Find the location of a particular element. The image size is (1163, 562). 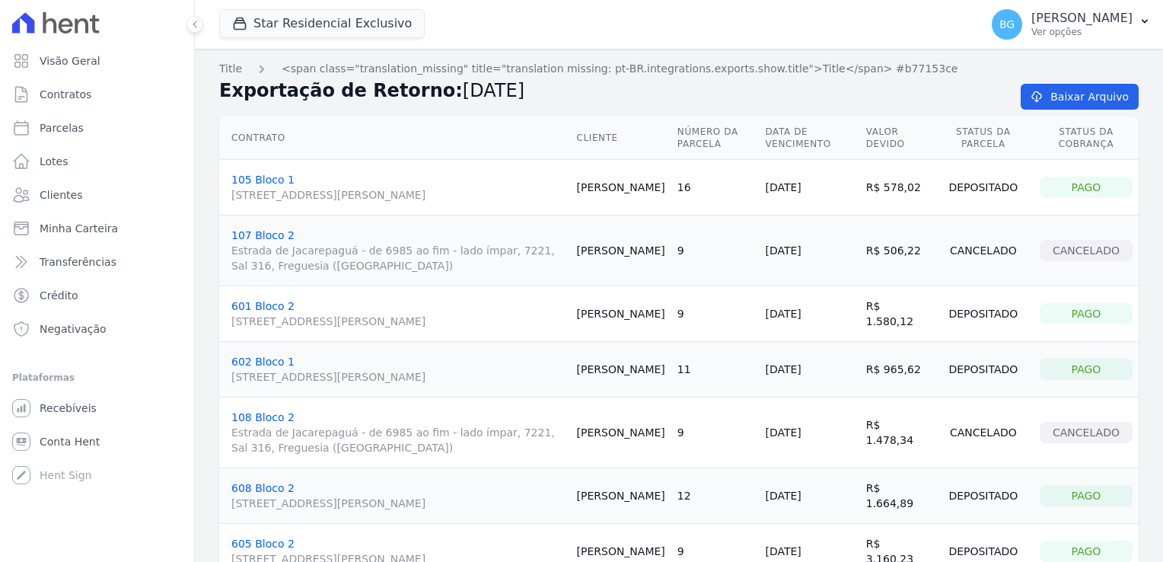

a: Negativação is located at coordinates (97, 329).